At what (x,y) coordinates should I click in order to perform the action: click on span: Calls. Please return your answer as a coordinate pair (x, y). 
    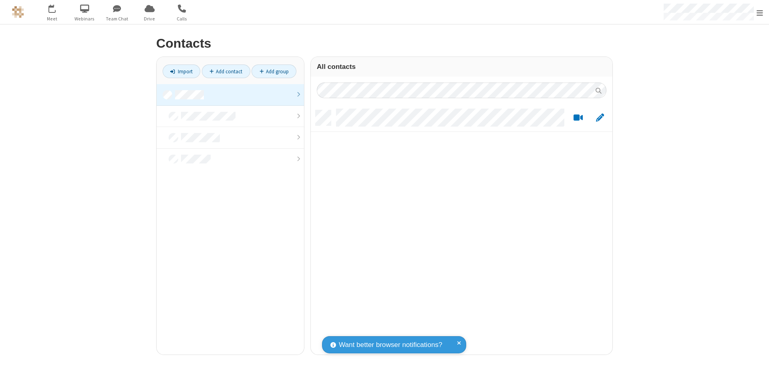
    Looking at the image, I should click on (182, 19).